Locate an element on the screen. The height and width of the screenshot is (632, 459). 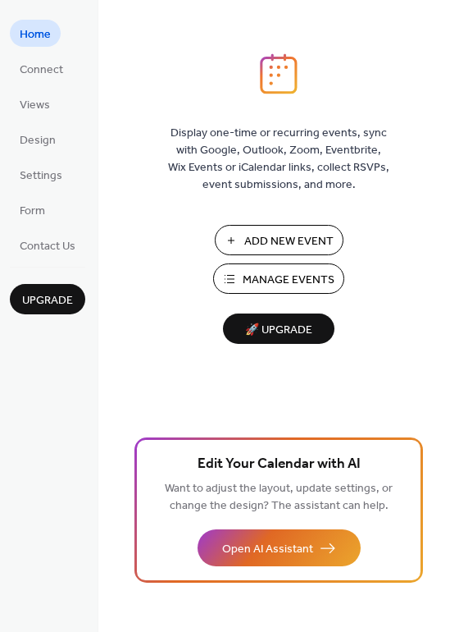
button: Manage Events is located at coordinates (279, 278).